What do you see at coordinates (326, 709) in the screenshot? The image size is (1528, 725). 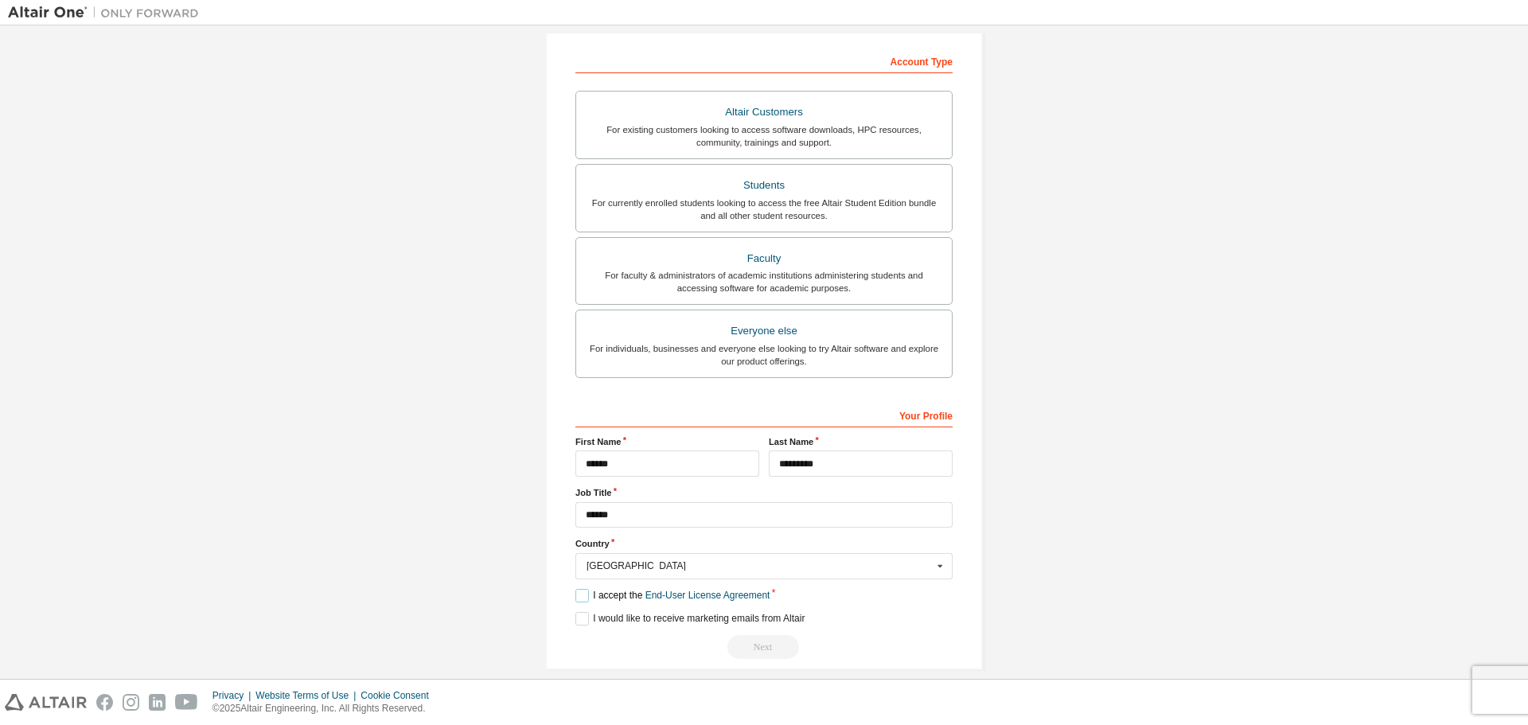 I see `p: © 2025 Altair Engineering, Inc. All Rights Reserved.` at bounding box center [326, 709].